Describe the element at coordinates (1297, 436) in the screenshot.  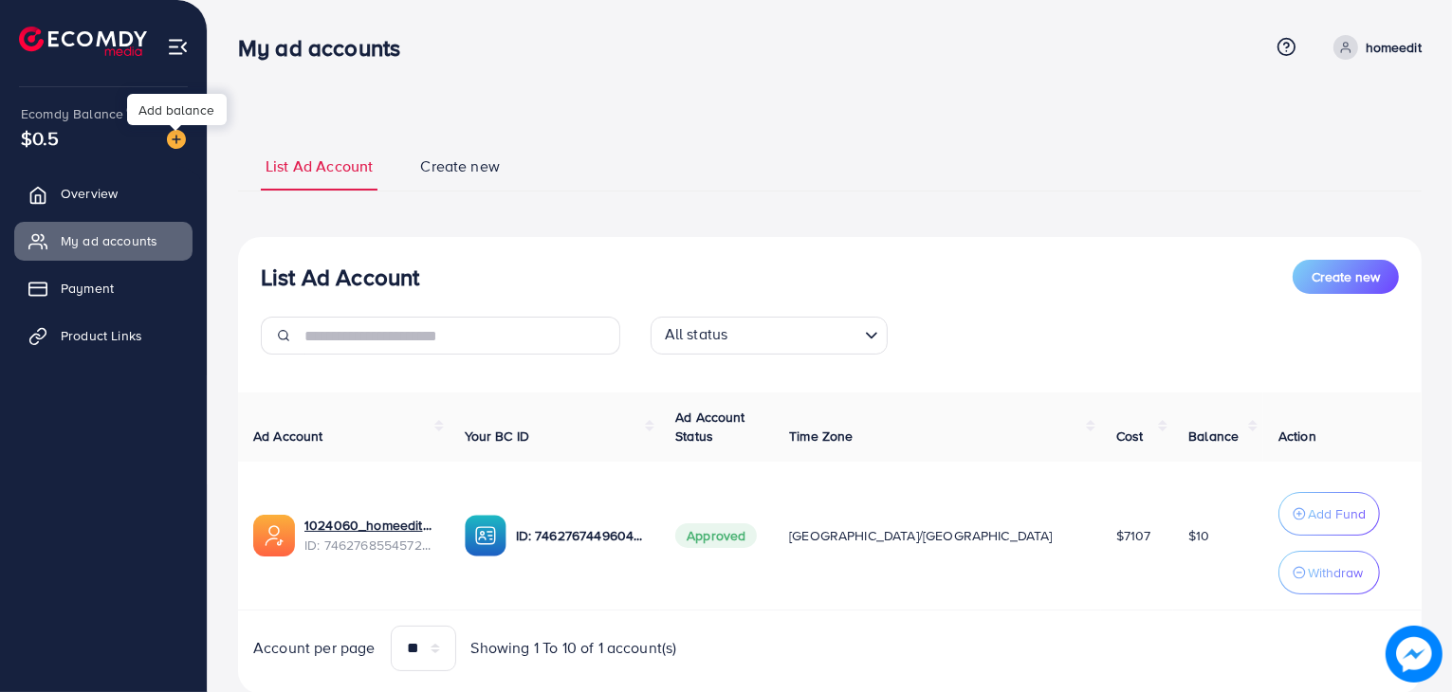
I see `span: Action` at that location.